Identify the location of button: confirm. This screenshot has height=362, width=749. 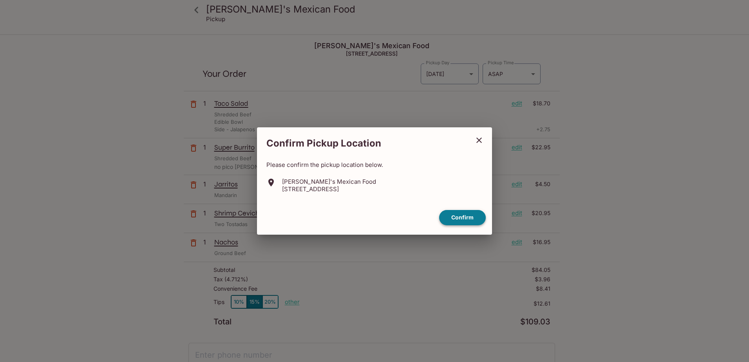
(462, 217).